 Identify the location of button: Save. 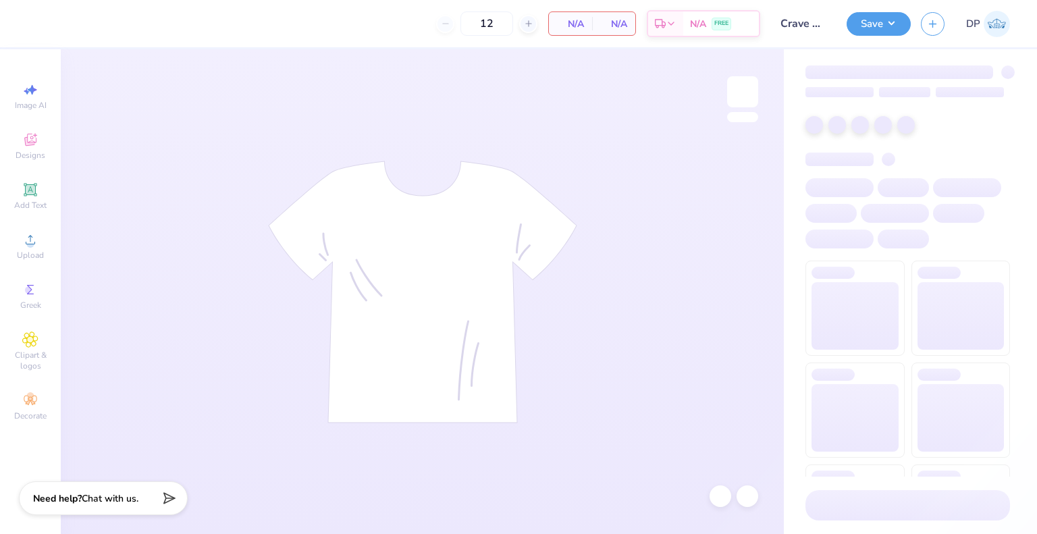
(879, 24).